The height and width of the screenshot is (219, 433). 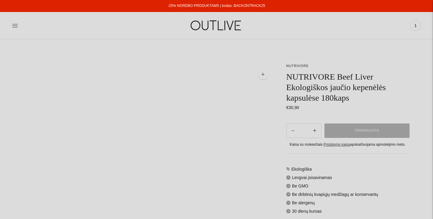 I want to click on button: Subtract product quantity, so click(x=314, y=131).